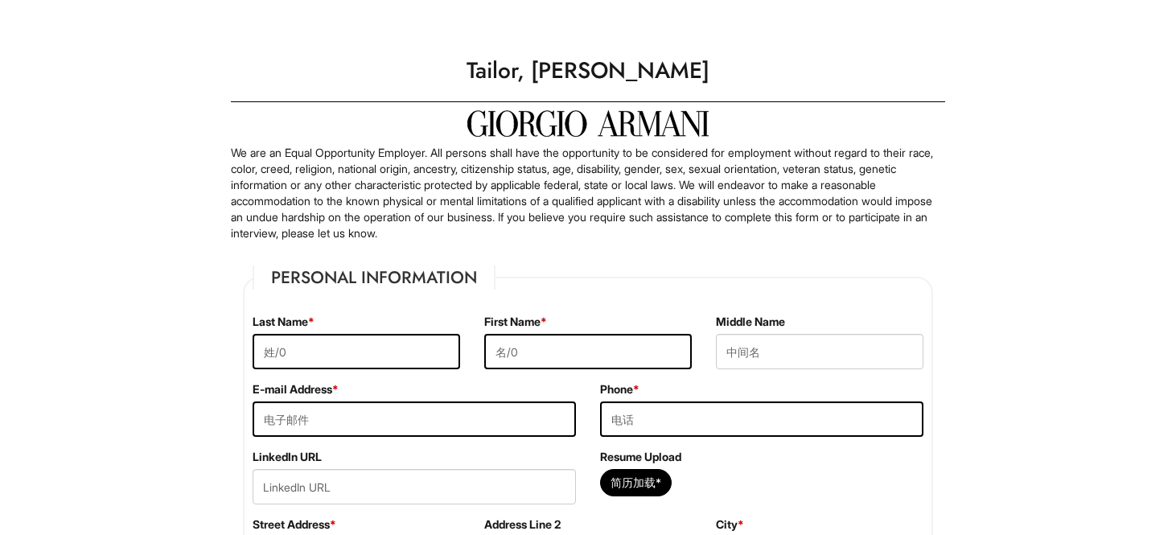  Describe the element at coordinates (283, 322) in the screenshot. I see `label: Last Name` at that location.